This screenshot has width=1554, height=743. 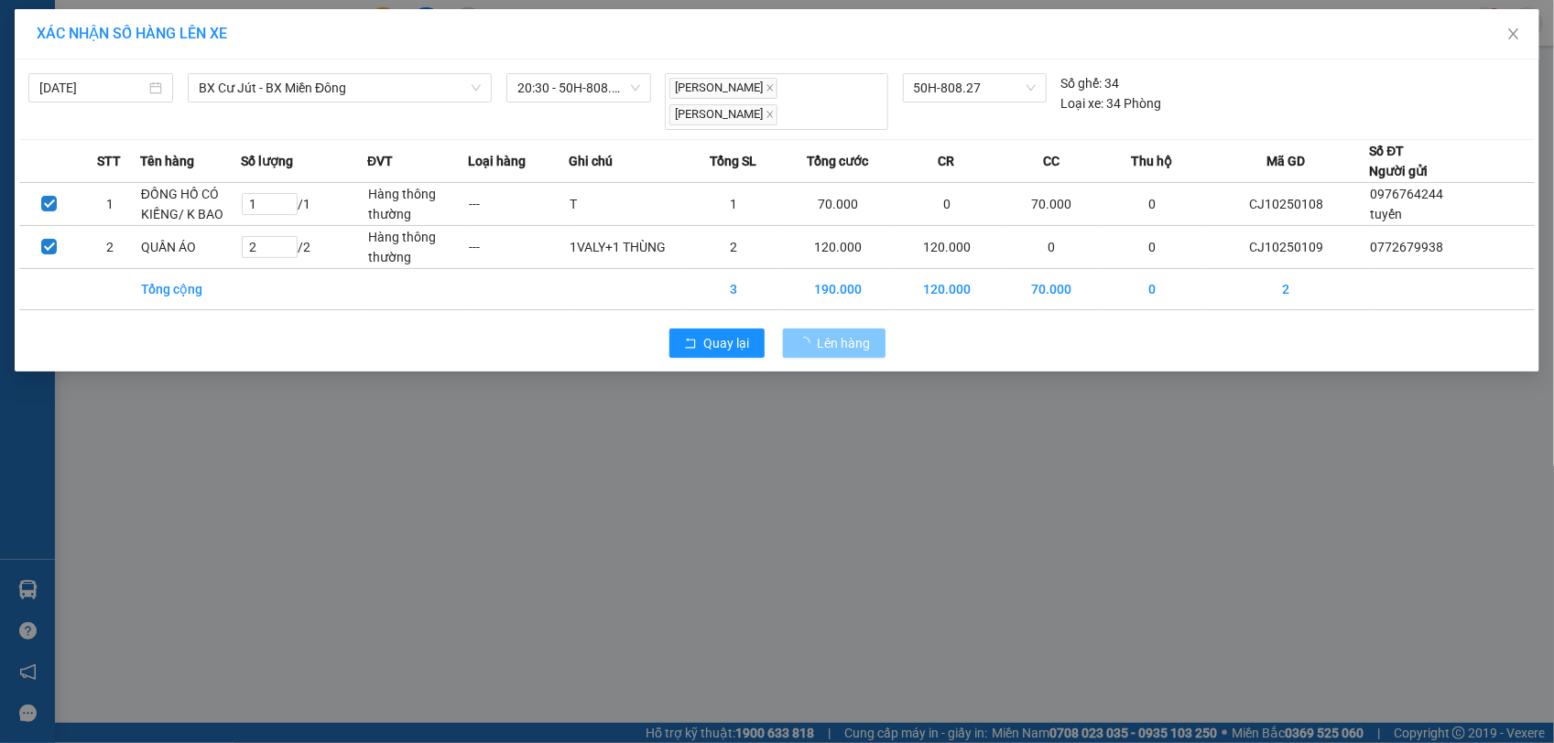 What do you see at coordinates (625, 246) in the screenshot?
I see `td: 1VALY+1 THÙNG` at bounding box center [625, 246].